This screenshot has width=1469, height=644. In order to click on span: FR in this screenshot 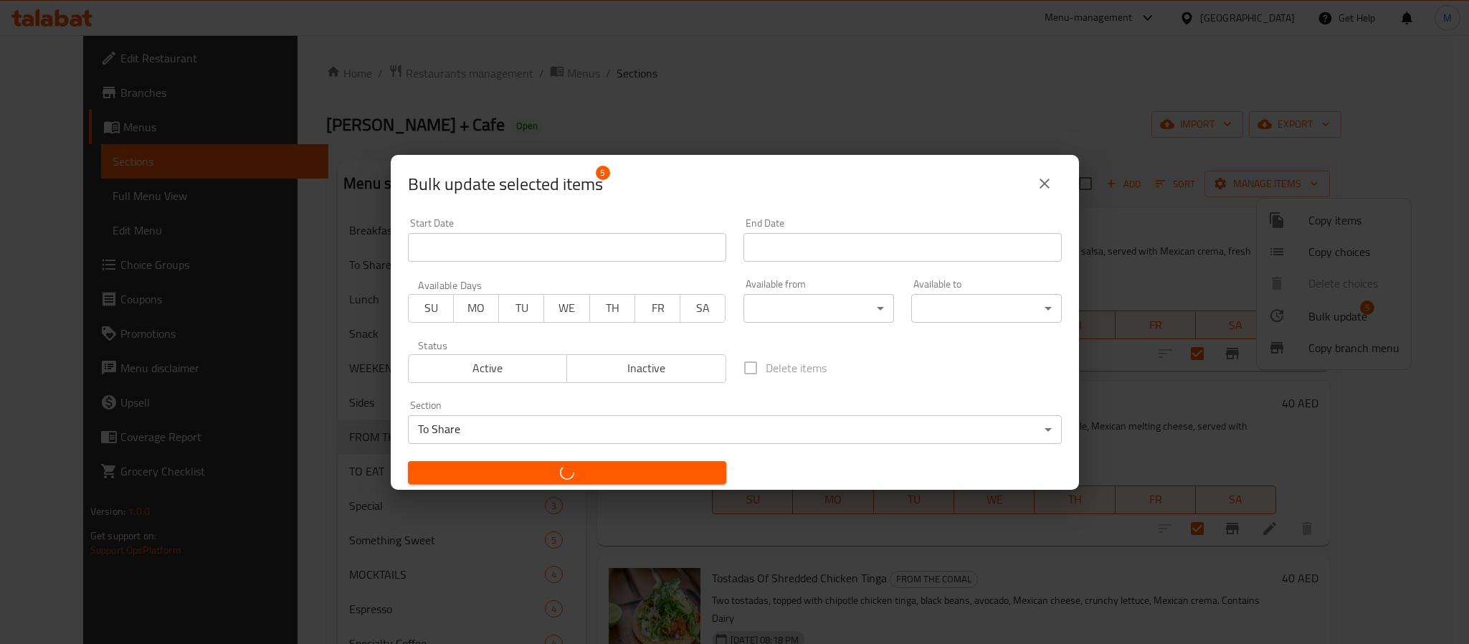, I will do `click(657, 308)`.